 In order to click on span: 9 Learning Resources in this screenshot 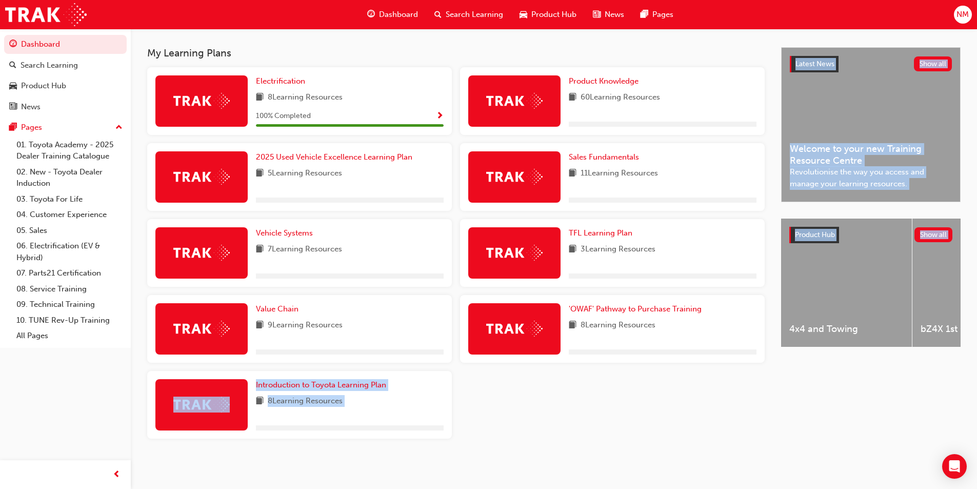, I will do `click(305, 325)`.